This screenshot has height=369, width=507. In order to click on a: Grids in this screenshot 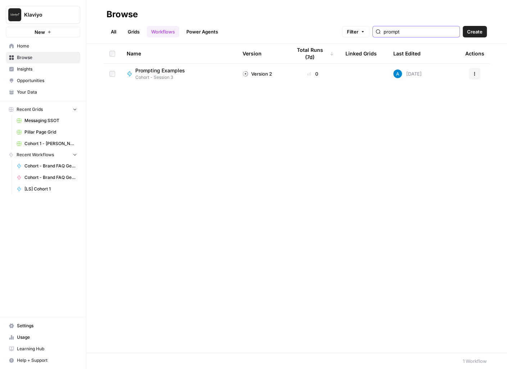, I will do `click(134, 32)`.